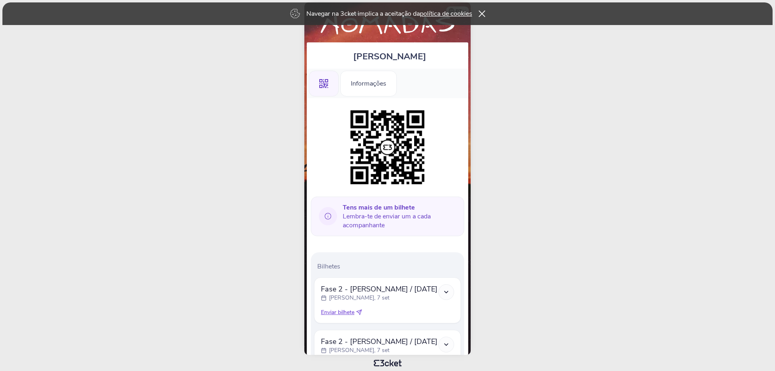  I want to click on a: Informações, so click(369, 83).